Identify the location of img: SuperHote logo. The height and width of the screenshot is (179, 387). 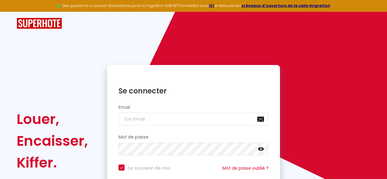
(39, 23).